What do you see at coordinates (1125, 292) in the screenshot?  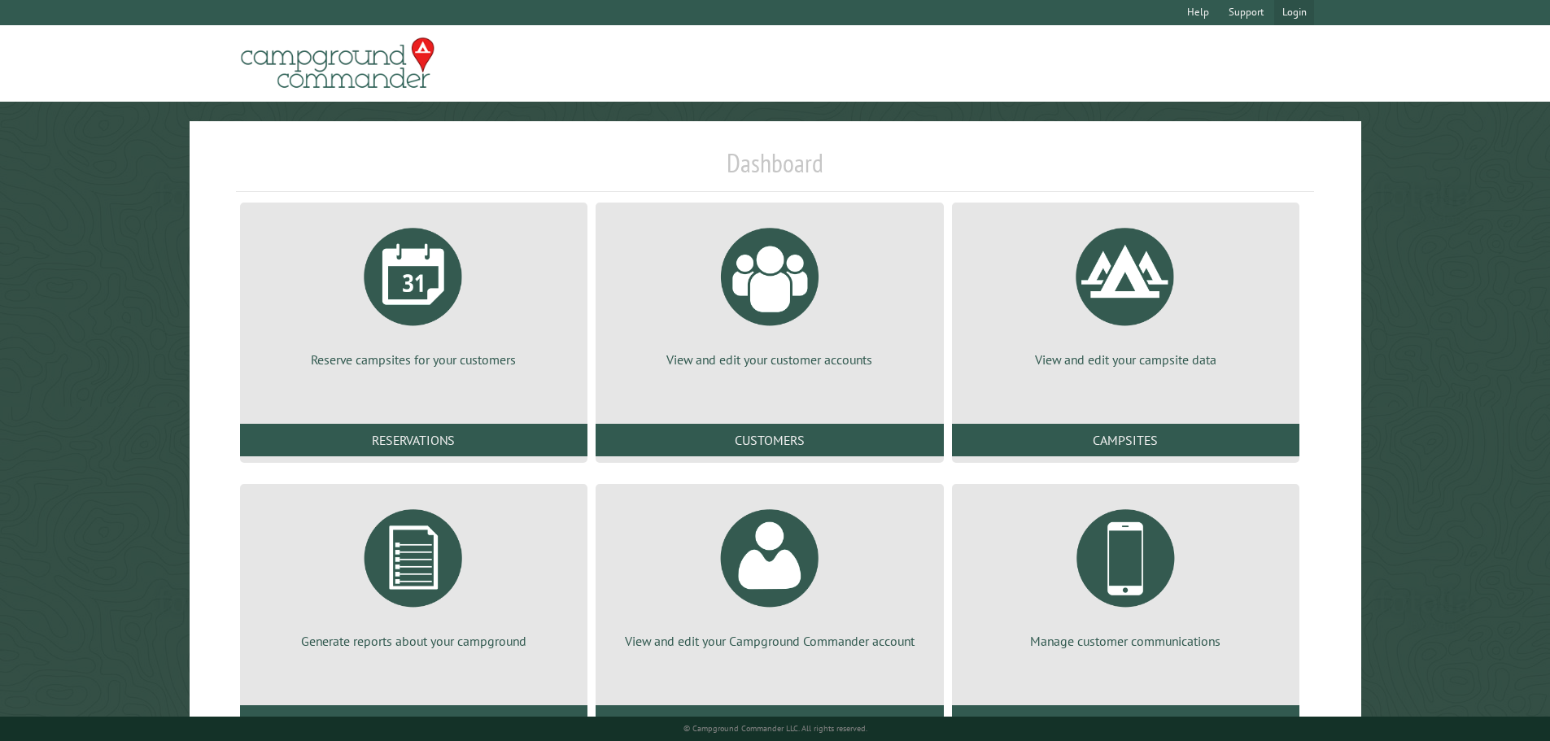 I see `a: View and edit your campsite data` at bounding box center [1125, 292].